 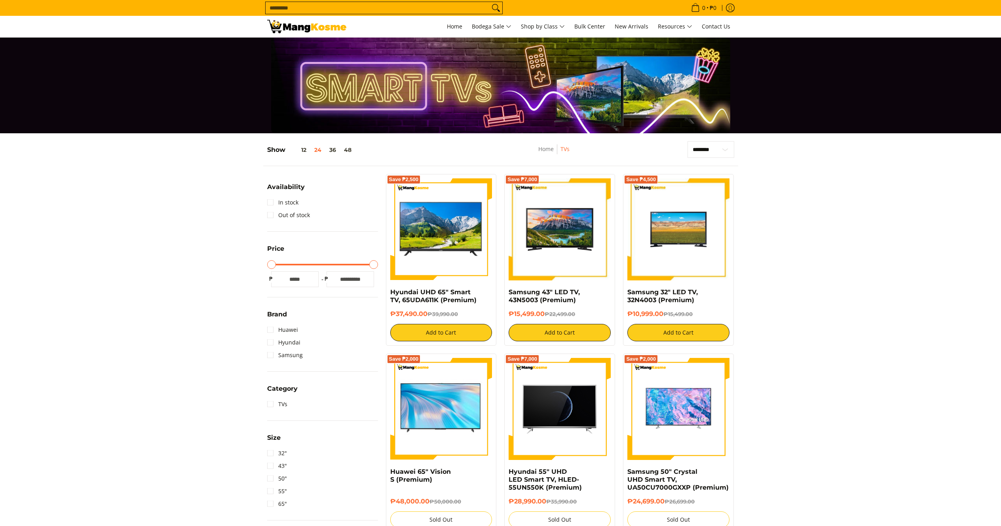 What do you see at coordinates (286, 187) in the screenshot?
I see `span: Availability` at bounding box center [286, 187].